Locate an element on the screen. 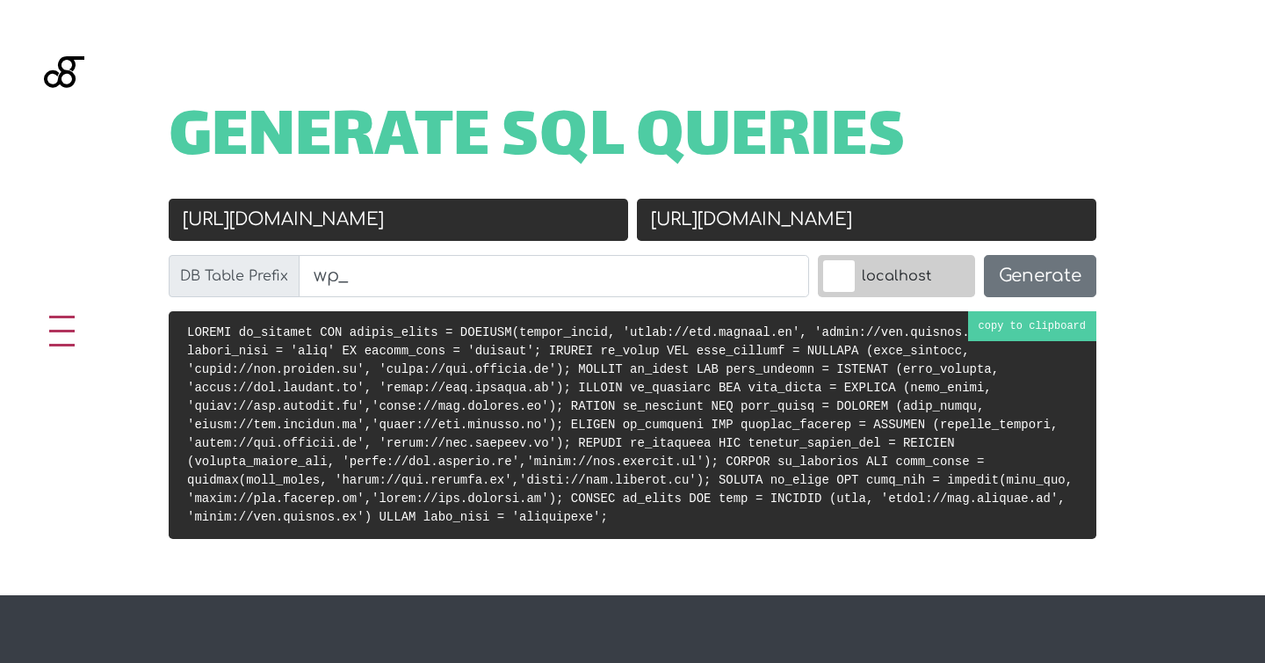  label: DB Table Prefix is located at coordinates (234, 276).